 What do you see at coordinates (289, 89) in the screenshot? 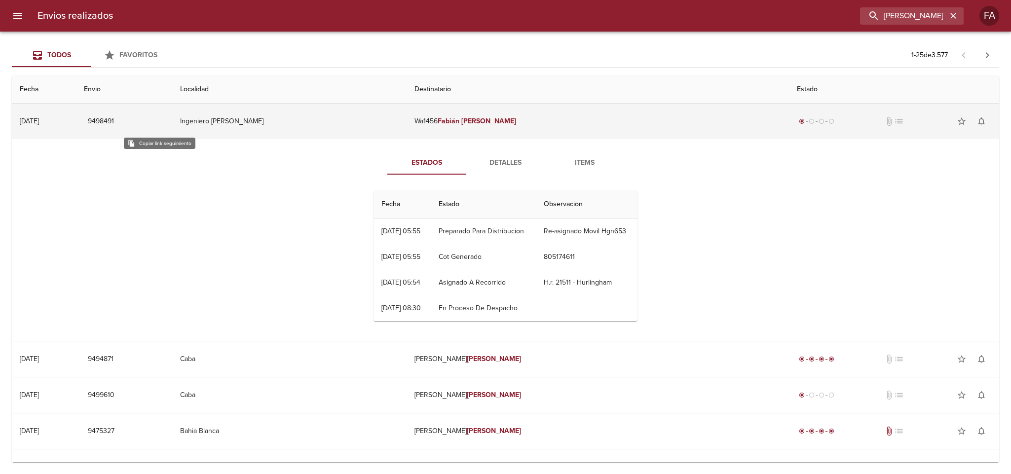
I see `th: Localidad` at bounding box center [289, 89].